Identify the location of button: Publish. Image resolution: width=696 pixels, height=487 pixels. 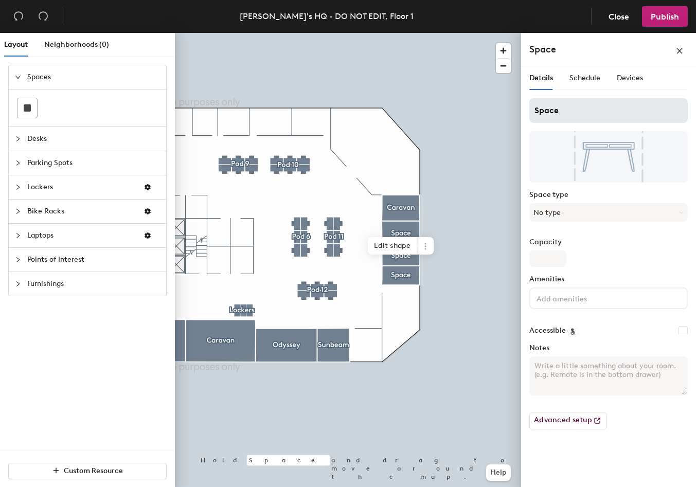
(664, 16).